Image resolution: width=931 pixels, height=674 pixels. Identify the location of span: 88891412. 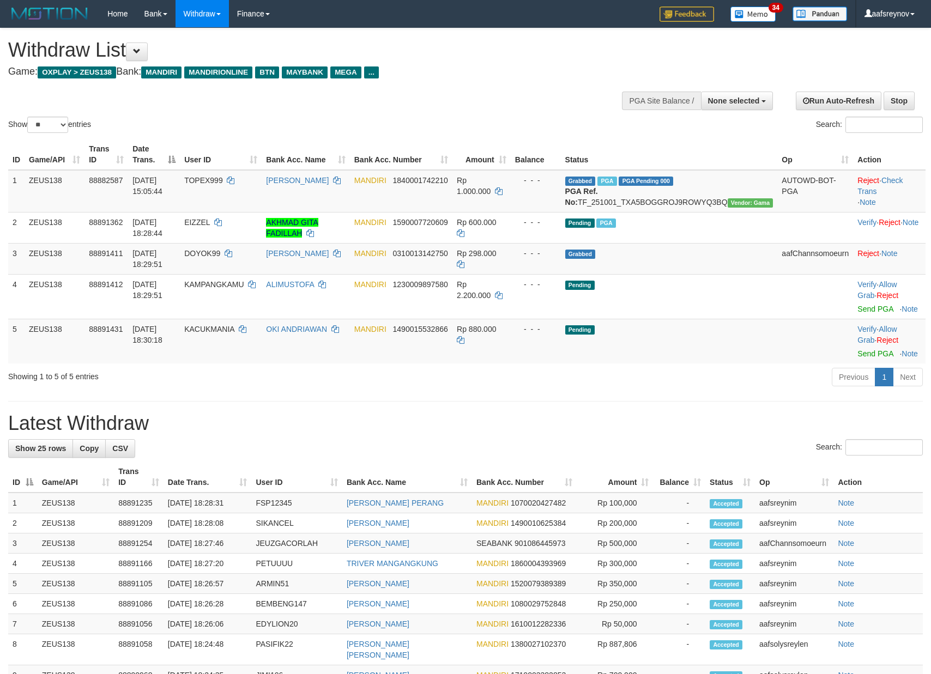
(106, 285).